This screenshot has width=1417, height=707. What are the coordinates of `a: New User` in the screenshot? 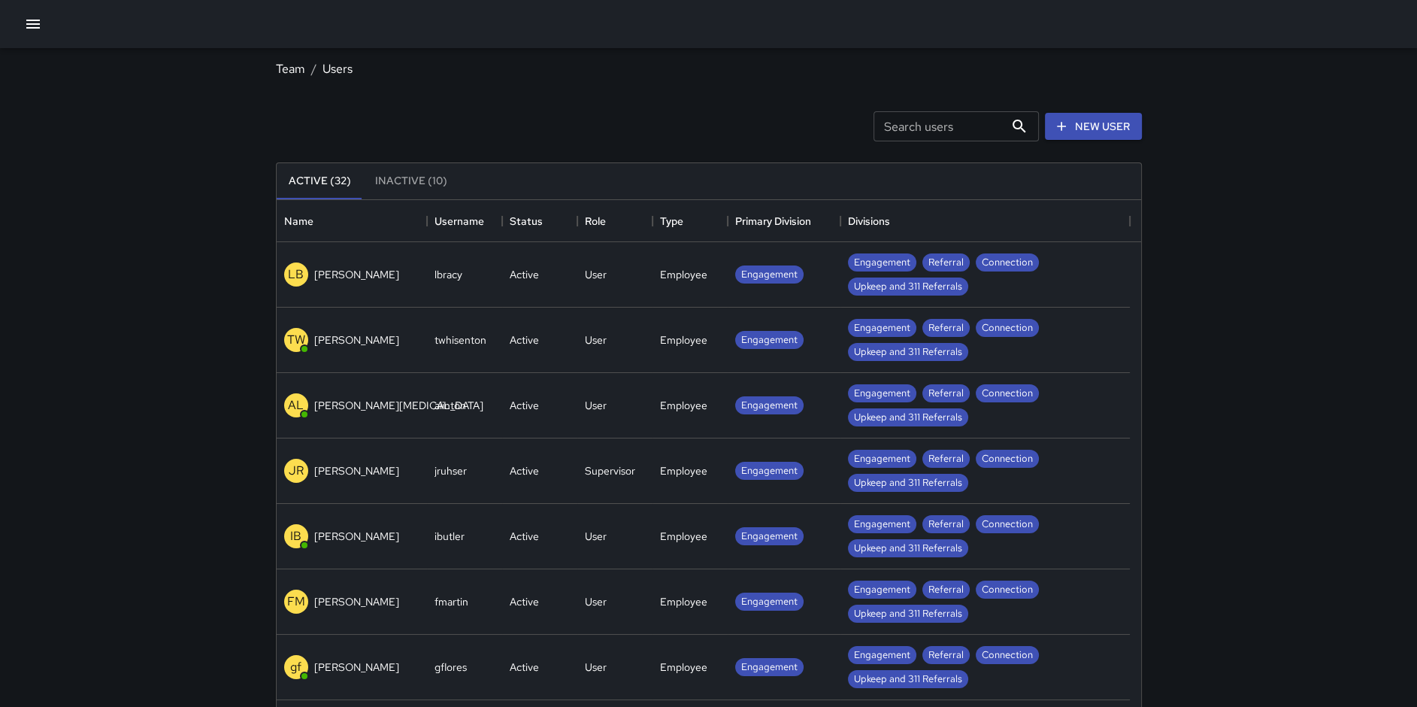 It's located at (1093, 126).